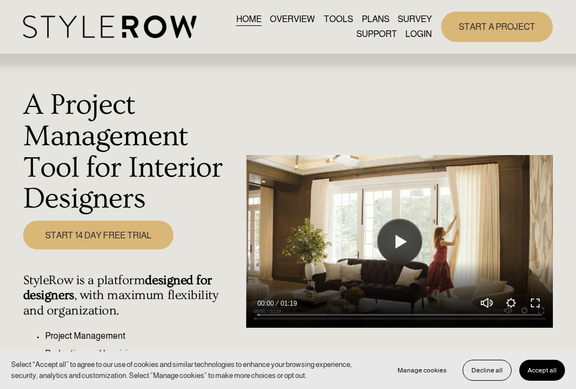  What do you see at coordinates (415, 19) in the screenshot?
I see `a: SURVEY` at bounding box center [415, 19].